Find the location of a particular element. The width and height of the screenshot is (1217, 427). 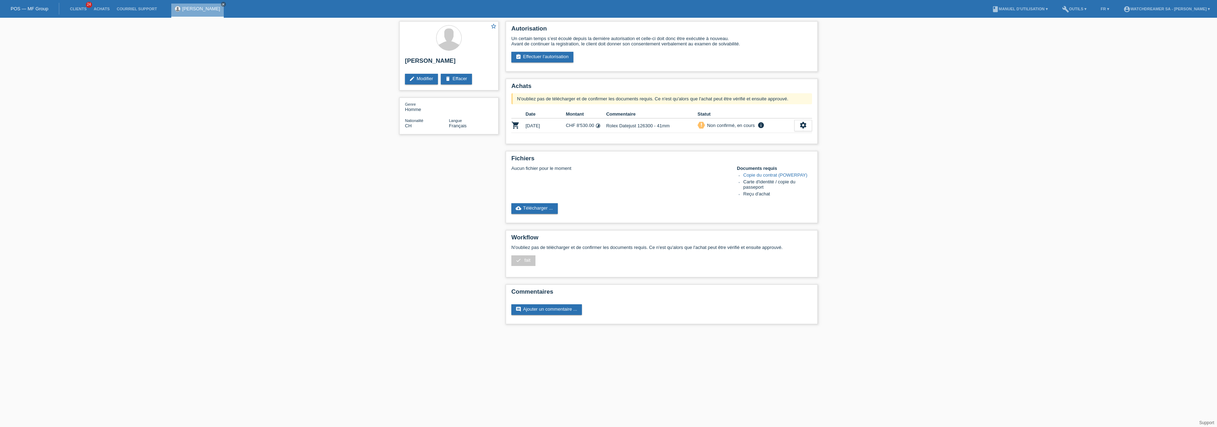

h4: Documents requis is located at coordinates (774, 168).